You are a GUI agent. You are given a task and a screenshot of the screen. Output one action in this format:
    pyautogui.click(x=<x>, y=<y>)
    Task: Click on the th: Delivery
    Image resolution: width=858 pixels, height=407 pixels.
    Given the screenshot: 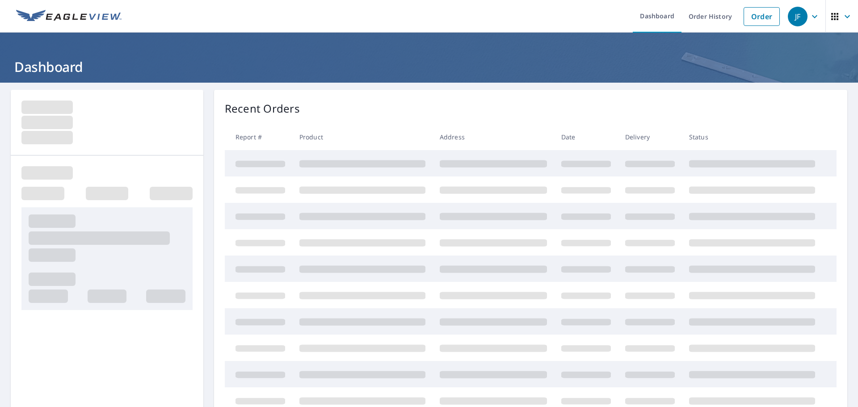 What is the action you would take?
    pyautogui.click(x=650, y=137)
    